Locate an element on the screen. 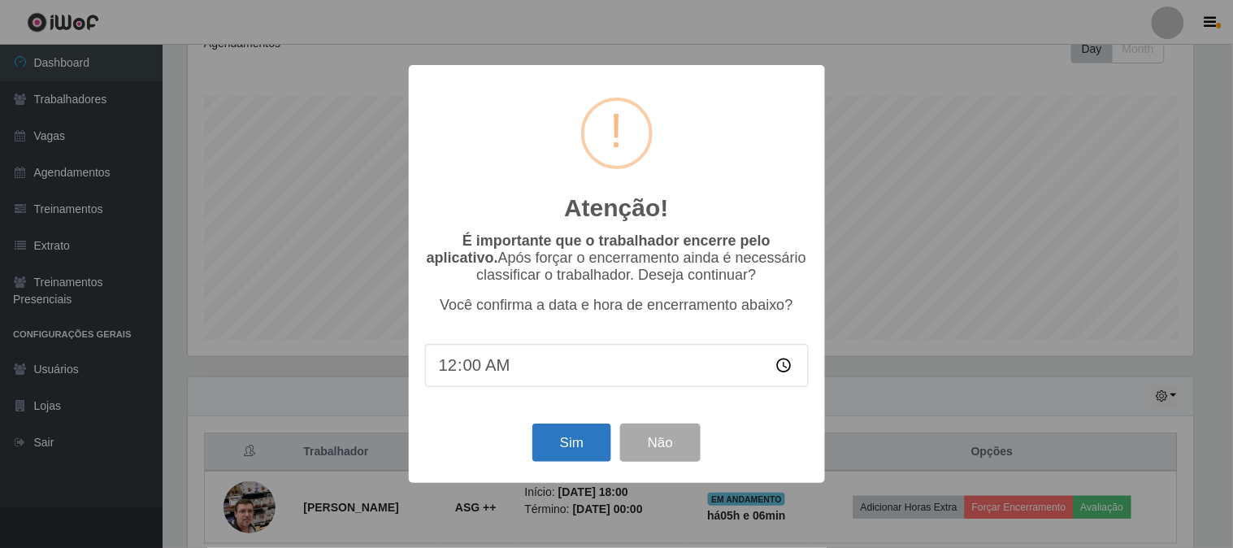 This screenshot has width=1233, height=548. button: Não is located at coordinates (660, 442).